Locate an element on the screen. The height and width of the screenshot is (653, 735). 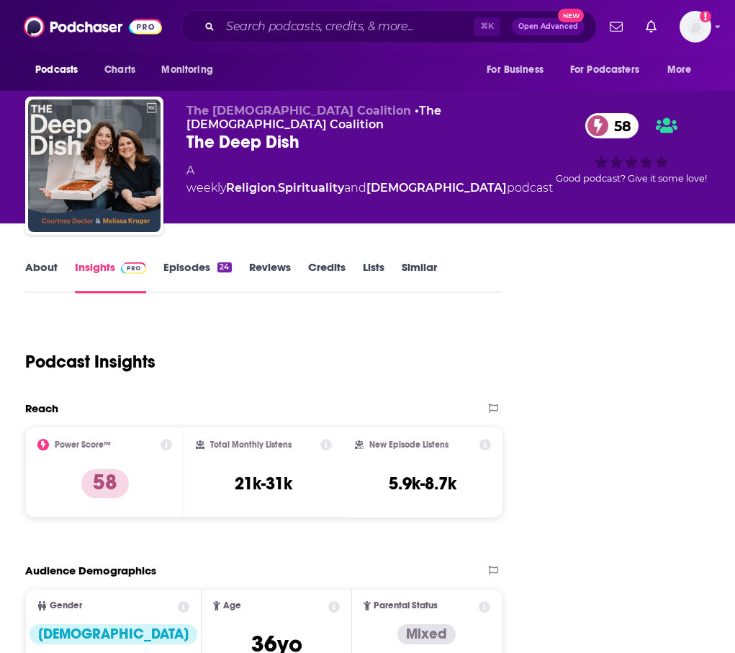
div: A weekly podcast is located at coordinates (369, 179).